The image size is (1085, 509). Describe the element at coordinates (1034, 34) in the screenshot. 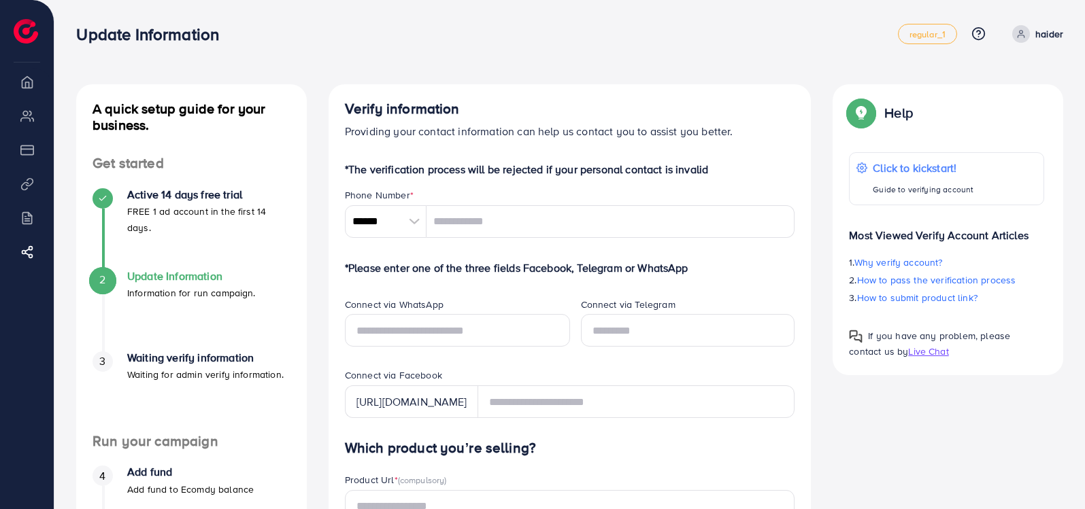

I see `a: haider` at that location.